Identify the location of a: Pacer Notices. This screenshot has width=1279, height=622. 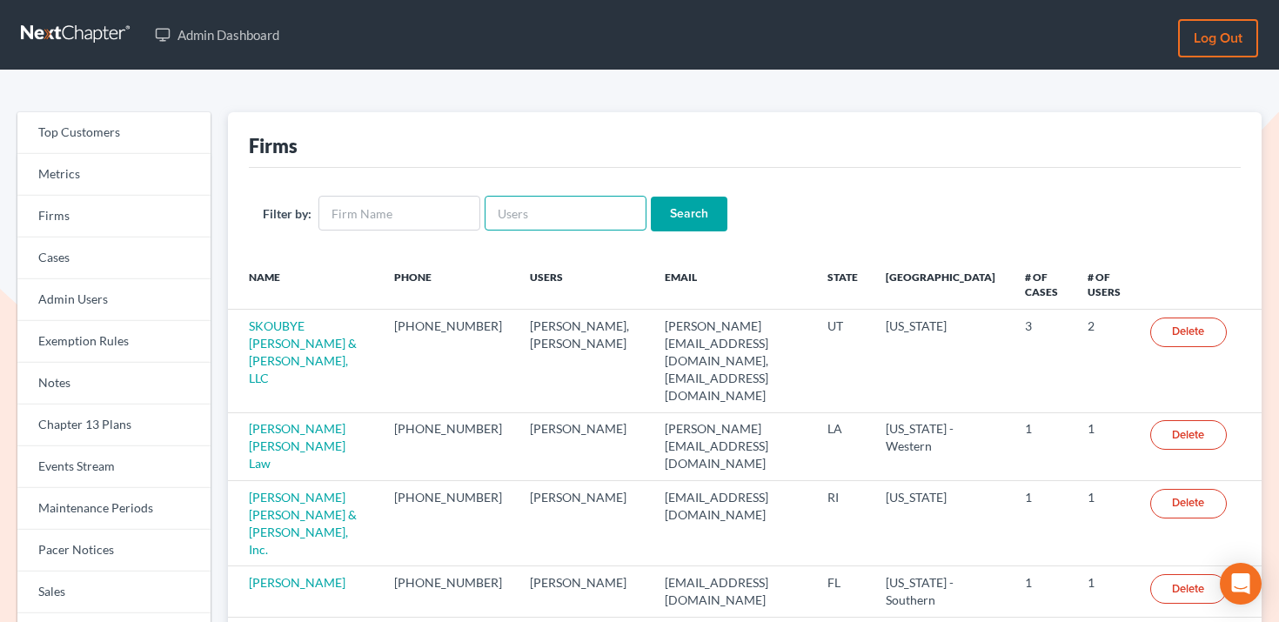
(114, 551).